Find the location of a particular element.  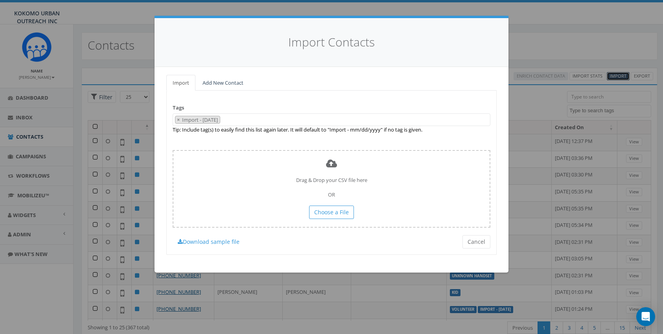

label: Tip: Include tag(s) to easily find this list again later. It will default to "Import - mm/dd/yyyy... is located at coordinates (297, 129).